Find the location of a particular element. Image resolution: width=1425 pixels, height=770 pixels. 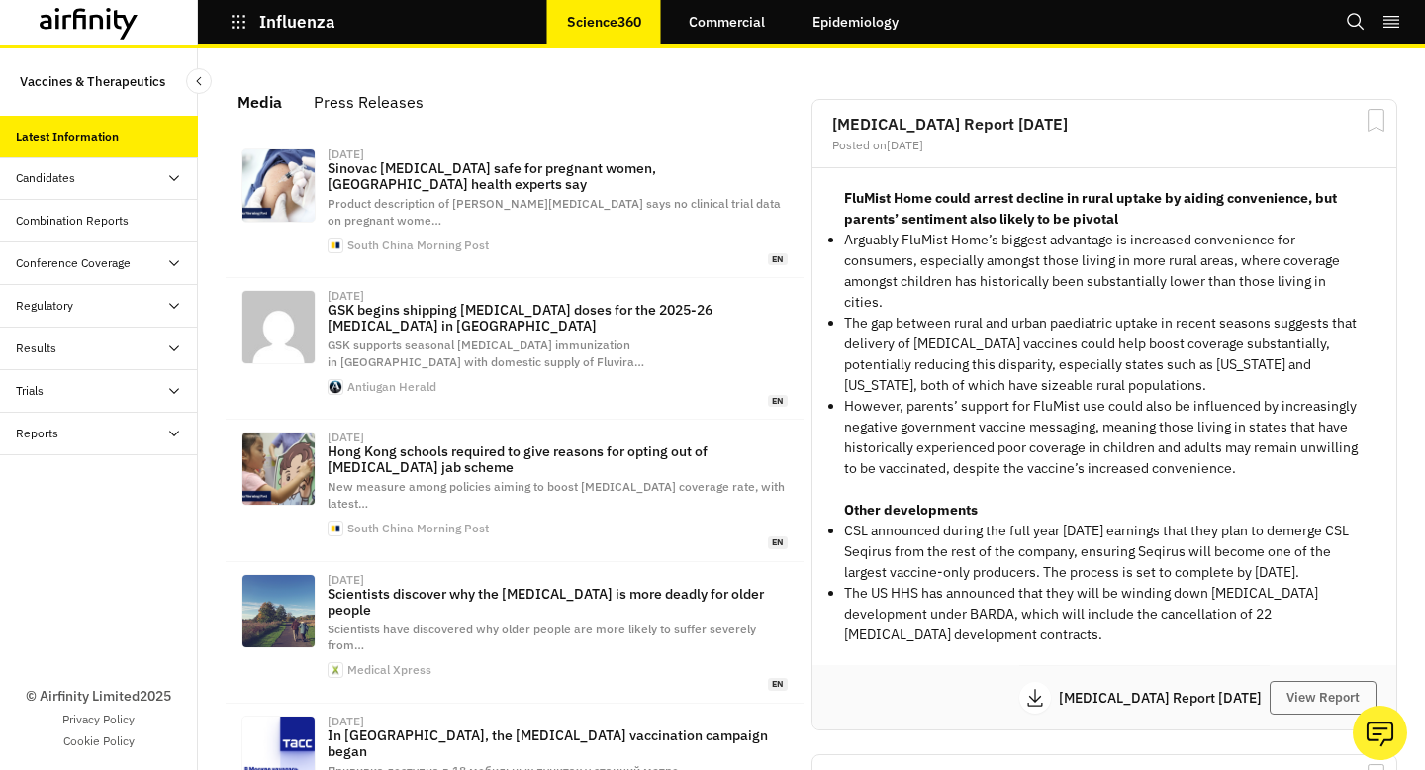

a: Cookie Policy is located at coordinates (99, 741).